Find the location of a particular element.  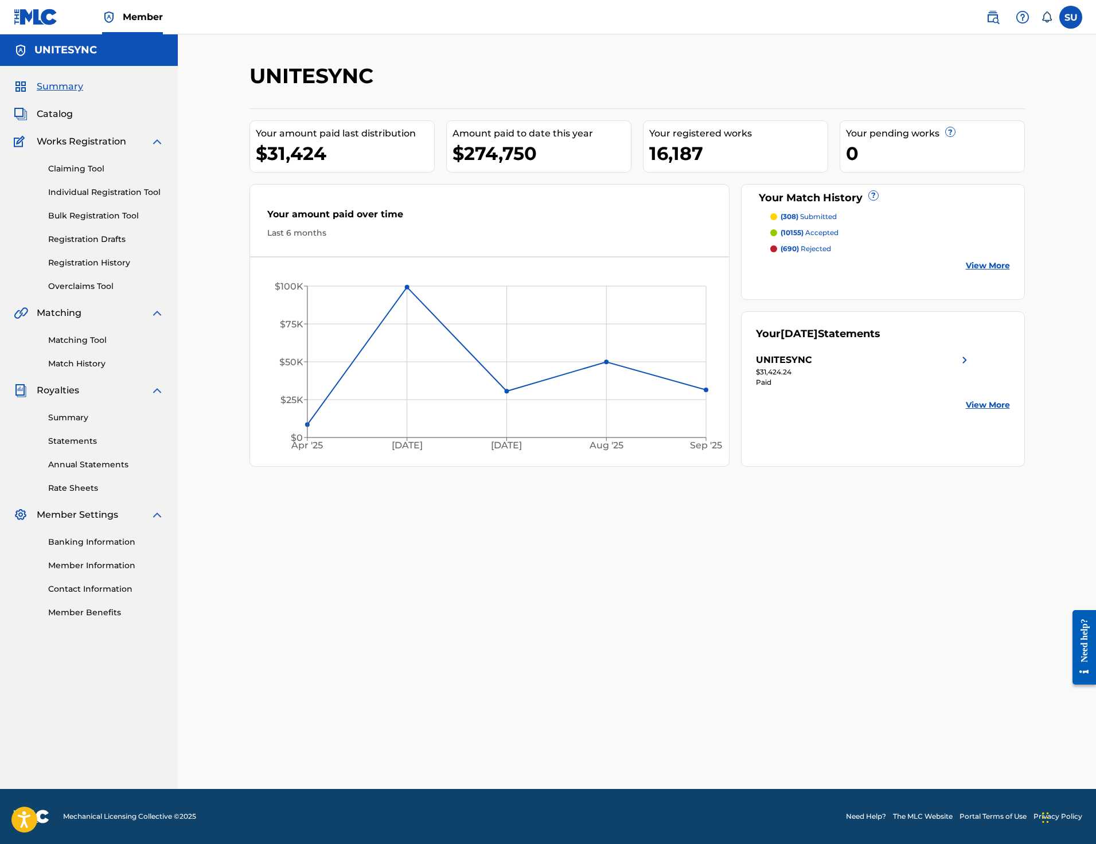

a: (690) rejected is located at coordinates (890, 249).